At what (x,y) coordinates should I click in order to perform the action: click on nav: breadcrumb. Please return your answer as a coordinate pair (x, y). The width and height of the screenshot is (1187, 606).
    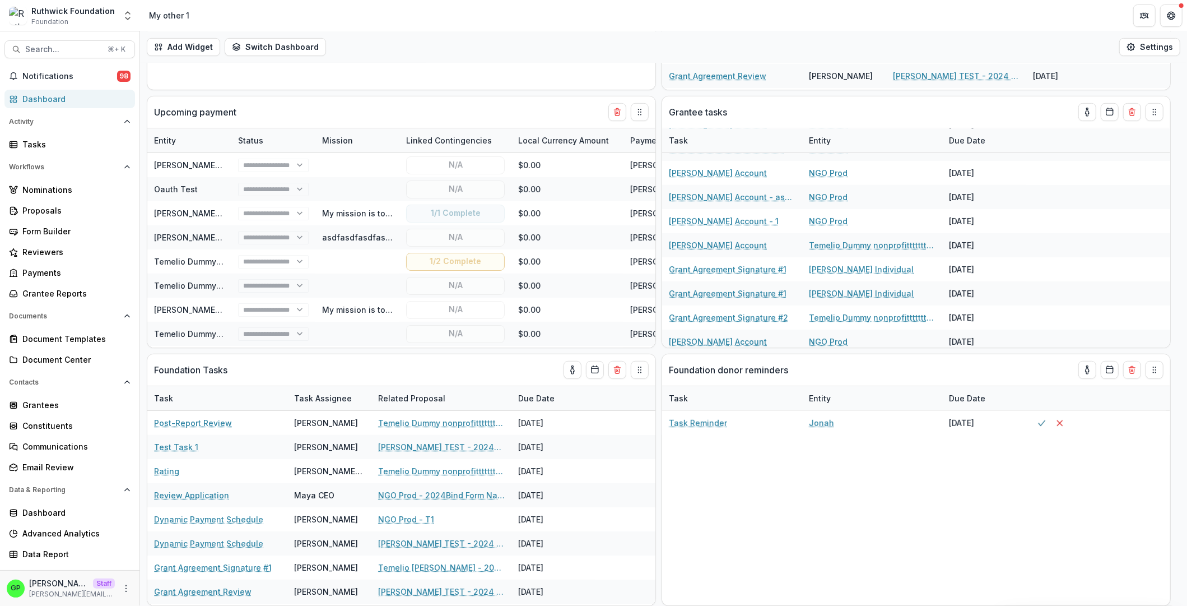
    Looking at the image, I should click on (169, 15).